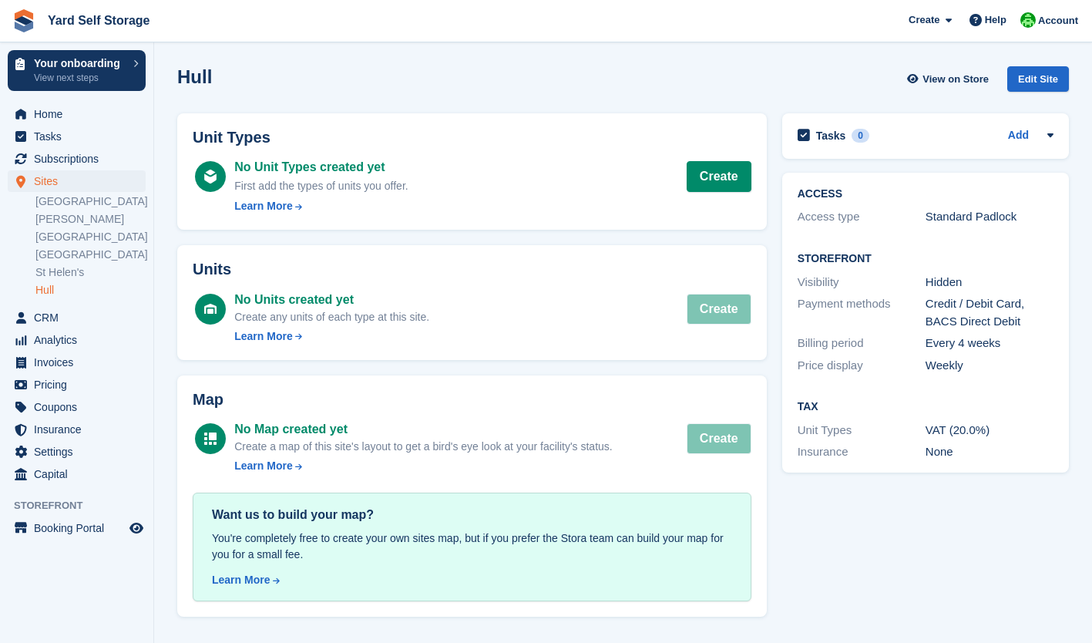 The width and height of the screenshot is (1092, 643). I want to click on h2: Tasks, so click(831, 136).